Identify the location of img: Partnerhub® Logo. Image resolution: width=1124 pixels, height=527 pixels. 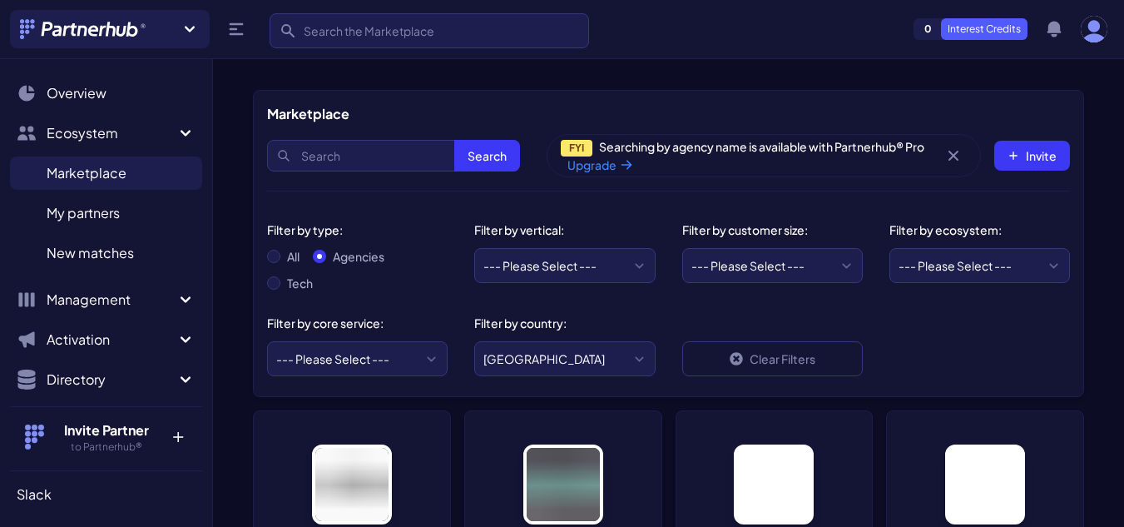
(83, 29).